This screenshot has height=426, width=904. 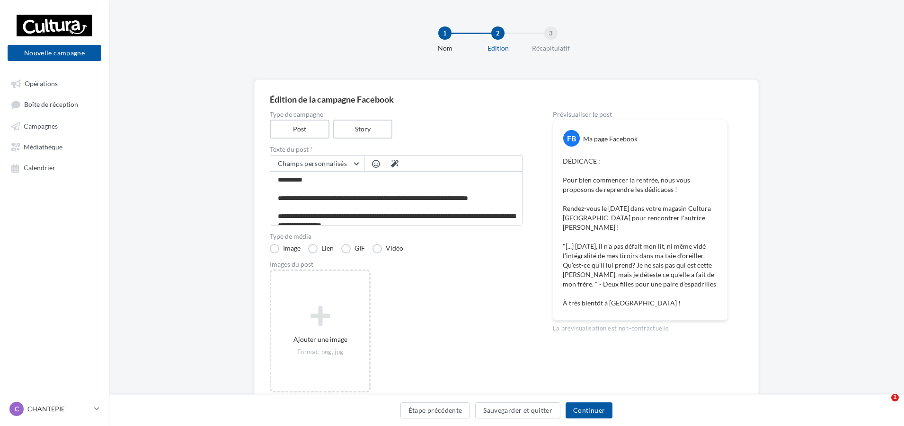 I want to click on div: Images du post, so click(x=396, y=264).